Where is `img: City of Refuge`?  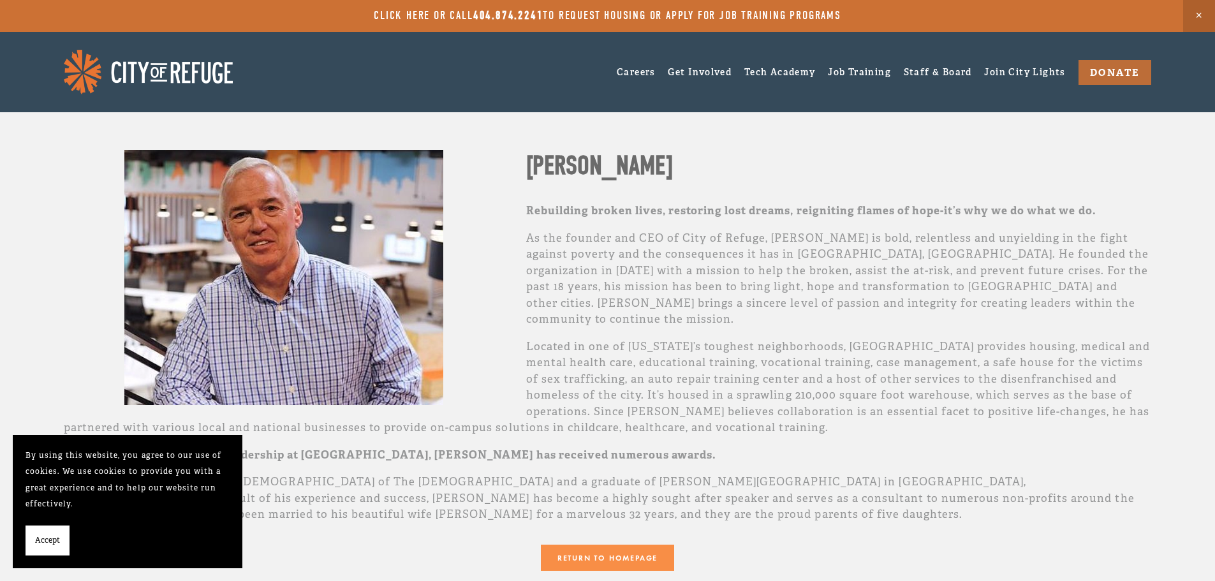 img: City of Refuge is located at coordinates (148, 71).